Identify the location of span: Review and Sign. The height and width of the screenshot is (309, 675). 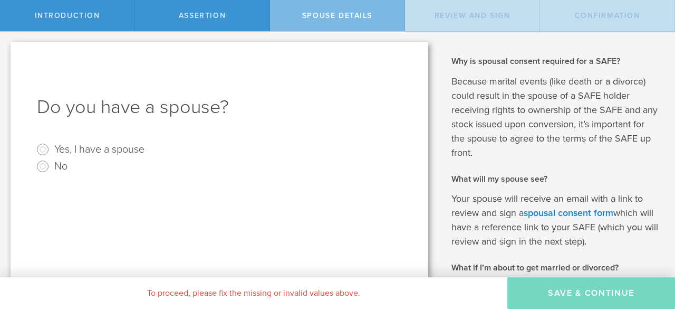
(473, 15).